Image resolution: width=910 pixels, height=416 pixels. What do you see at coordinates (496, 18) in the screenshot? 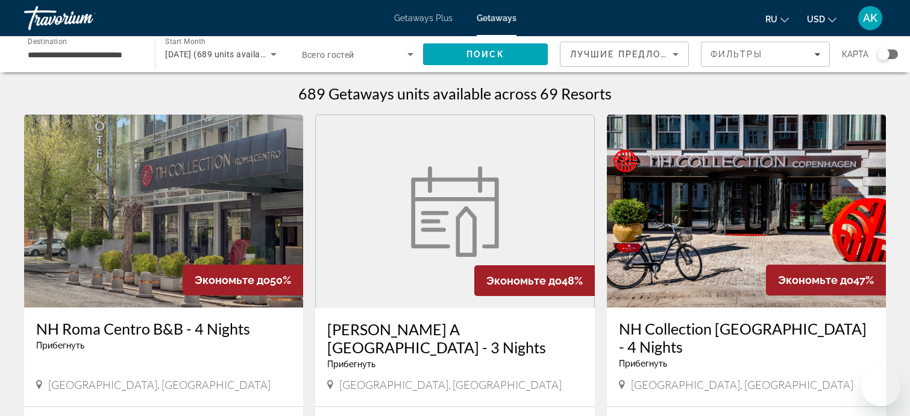
I see `span: Getaways` at bounding box center [496, 18].